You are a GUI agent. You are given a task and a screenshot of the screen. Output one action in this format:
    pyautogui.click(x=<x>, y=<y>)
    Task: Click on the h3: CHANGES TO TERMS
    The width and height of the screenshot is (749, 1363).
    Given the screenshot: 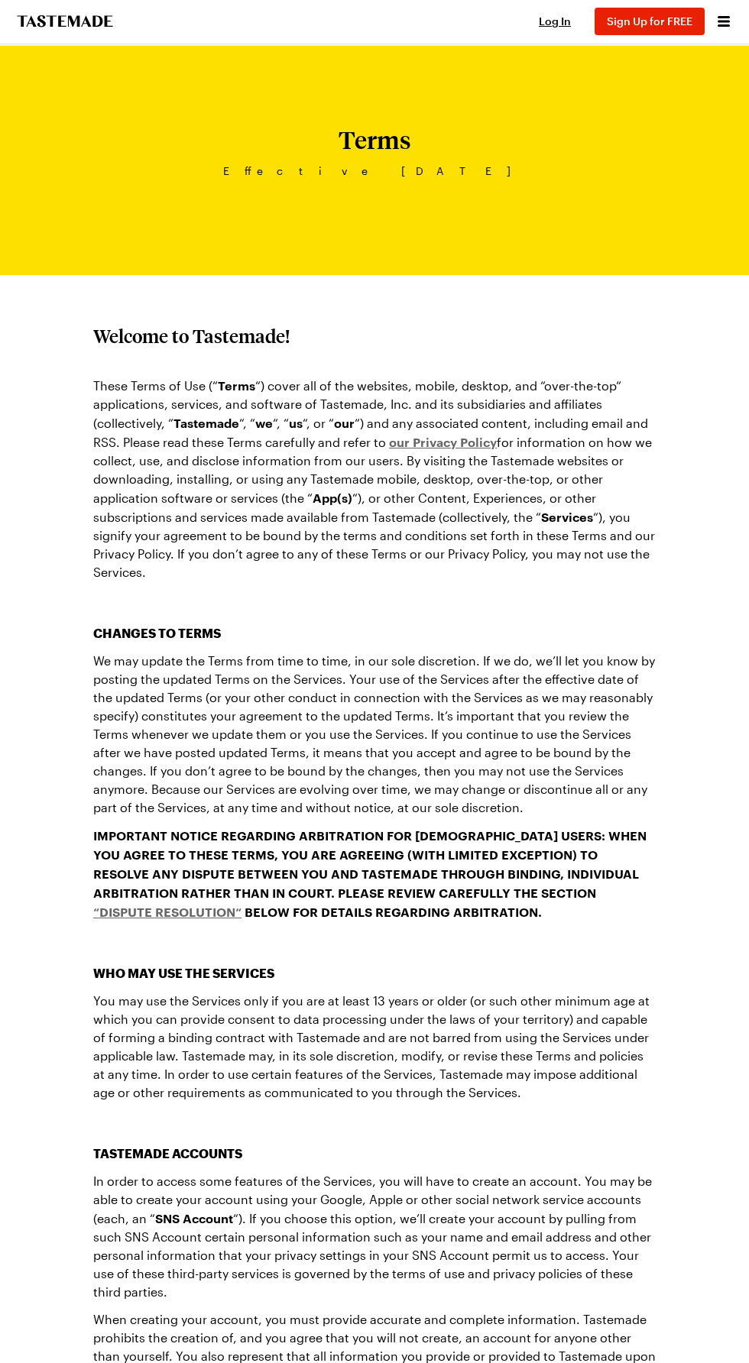 What is the action you would take?
    pyautogui.click(x=374, y=612)
    